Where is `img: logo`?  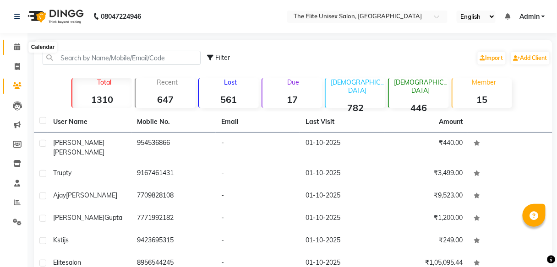 img: logo is located at coordinates (55, 16).